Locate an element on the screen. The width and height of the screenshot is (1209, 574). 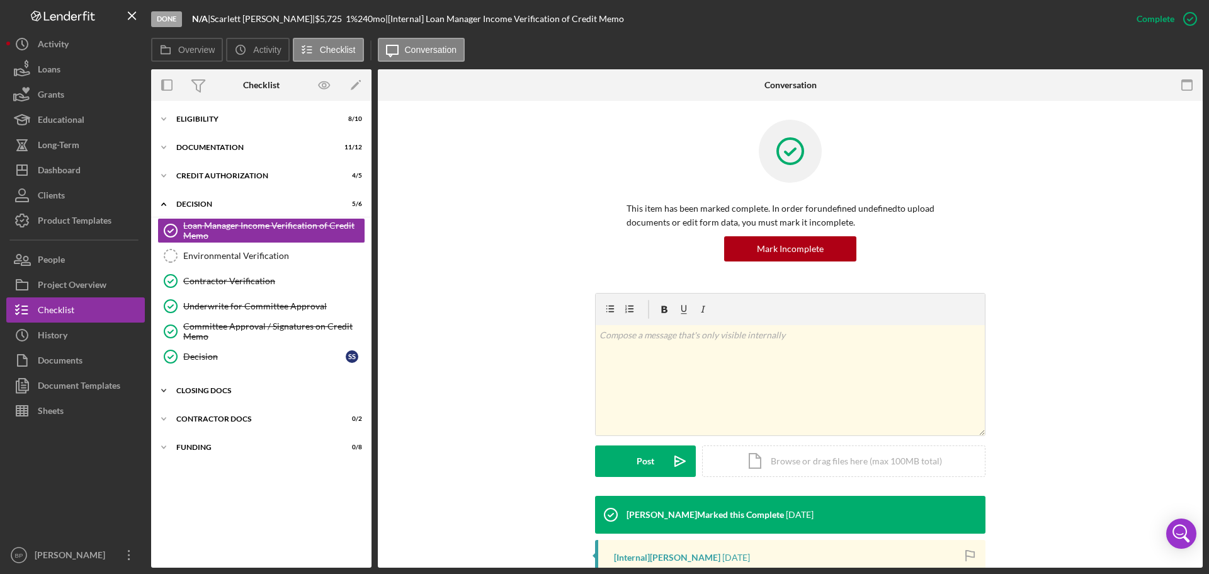
a: Sheets is located at coordinates (76, 411).